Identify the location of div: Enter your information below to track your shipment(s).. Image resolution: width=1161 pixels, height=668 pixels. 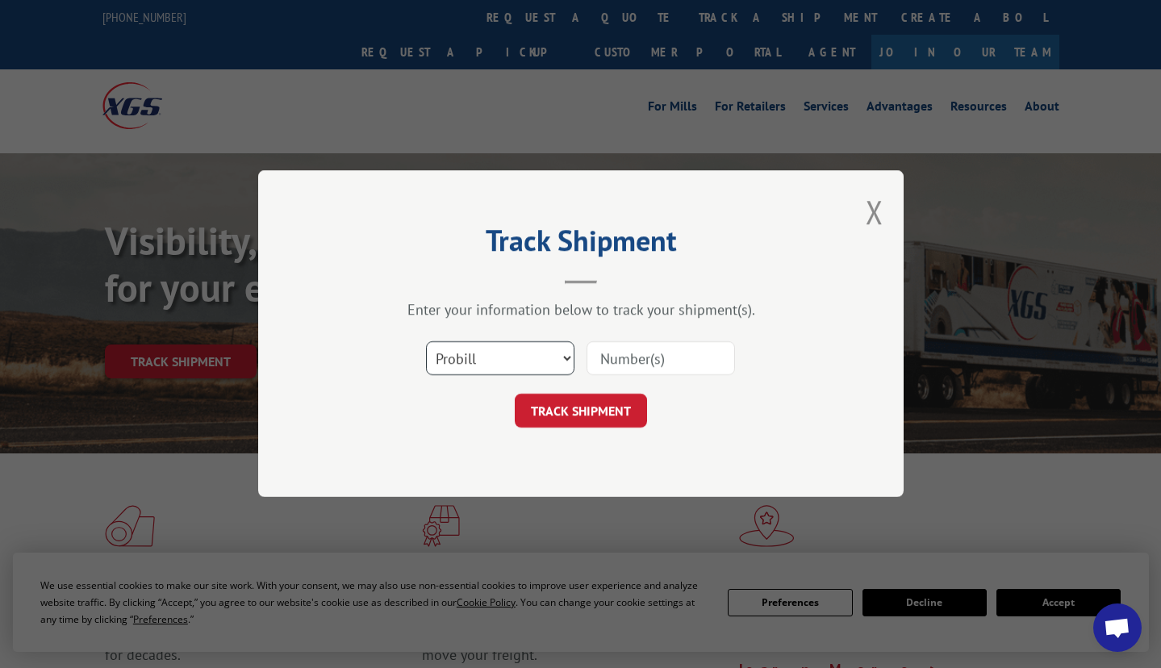
(581, 310).